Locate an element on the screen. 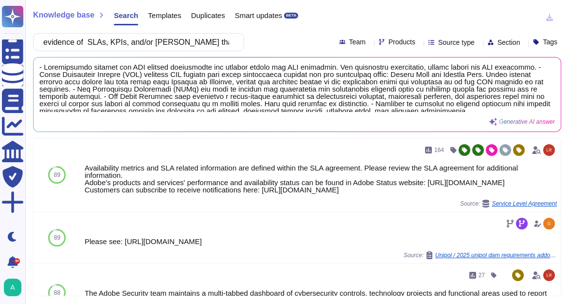  div: Availability metrics and SLA related information are defined within the SLA agreement. Please rev... is located at coordinates (321, 179).